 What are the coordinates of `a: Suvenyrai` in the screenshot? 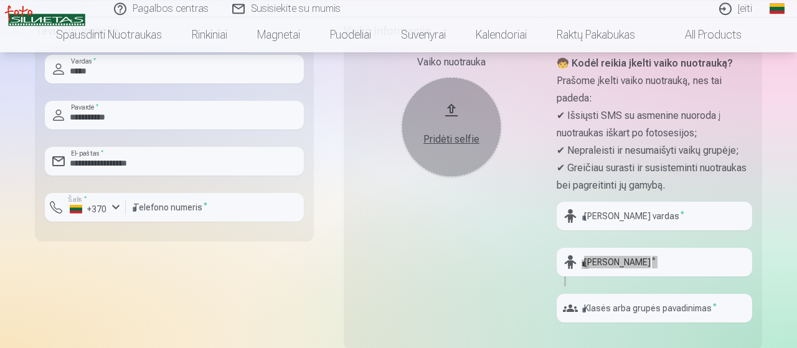 It's located at (424, 35).